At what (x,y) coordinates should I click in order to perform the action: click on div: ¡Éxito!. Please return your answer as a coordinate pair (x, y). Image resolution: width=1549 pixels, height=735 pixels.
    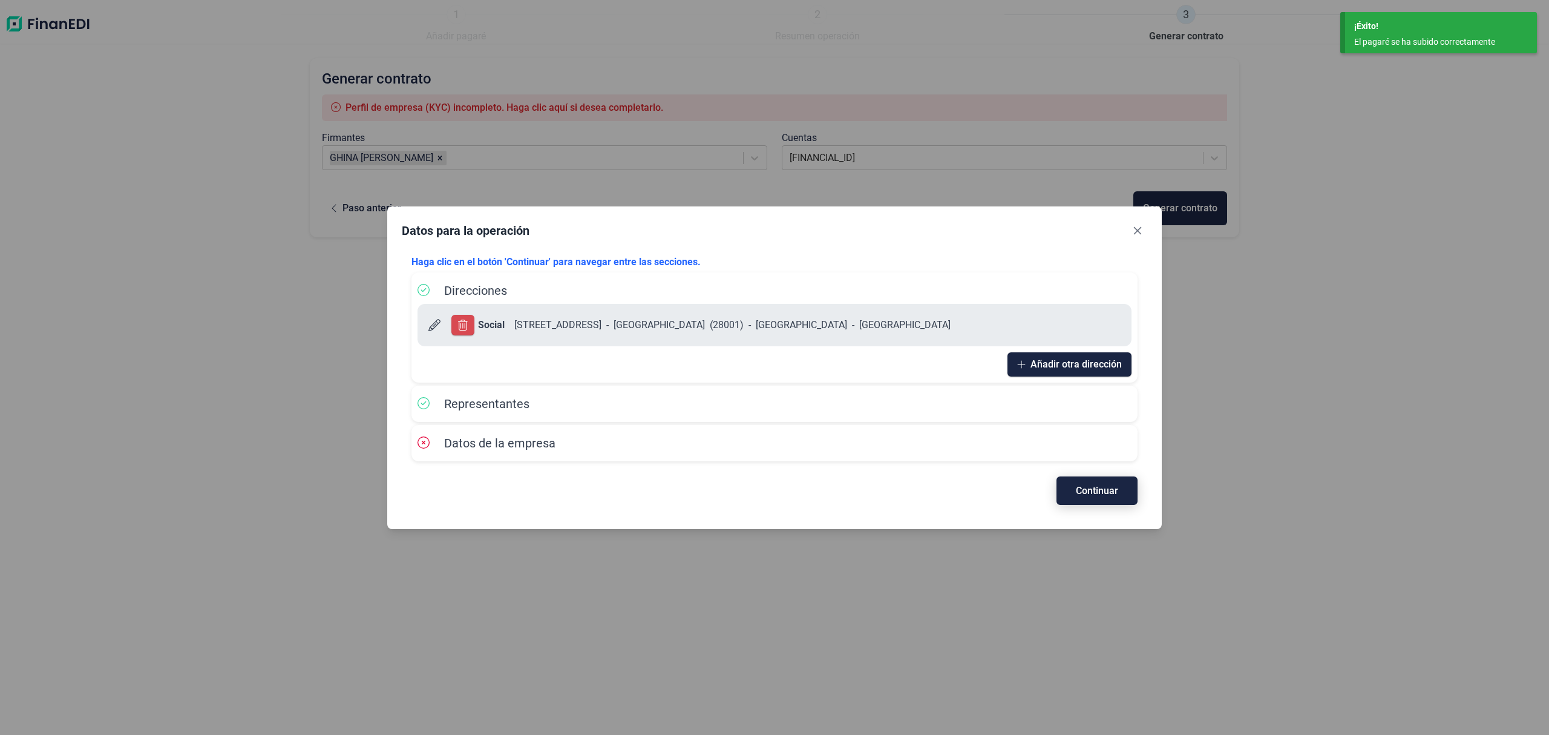
    Looking at the image, I should click on (1441, 26).